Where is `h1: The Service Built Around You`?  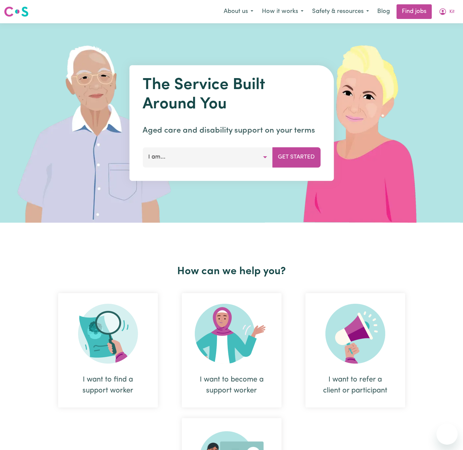 h1: The Service Built Around You is located at coordinates (231, 95).